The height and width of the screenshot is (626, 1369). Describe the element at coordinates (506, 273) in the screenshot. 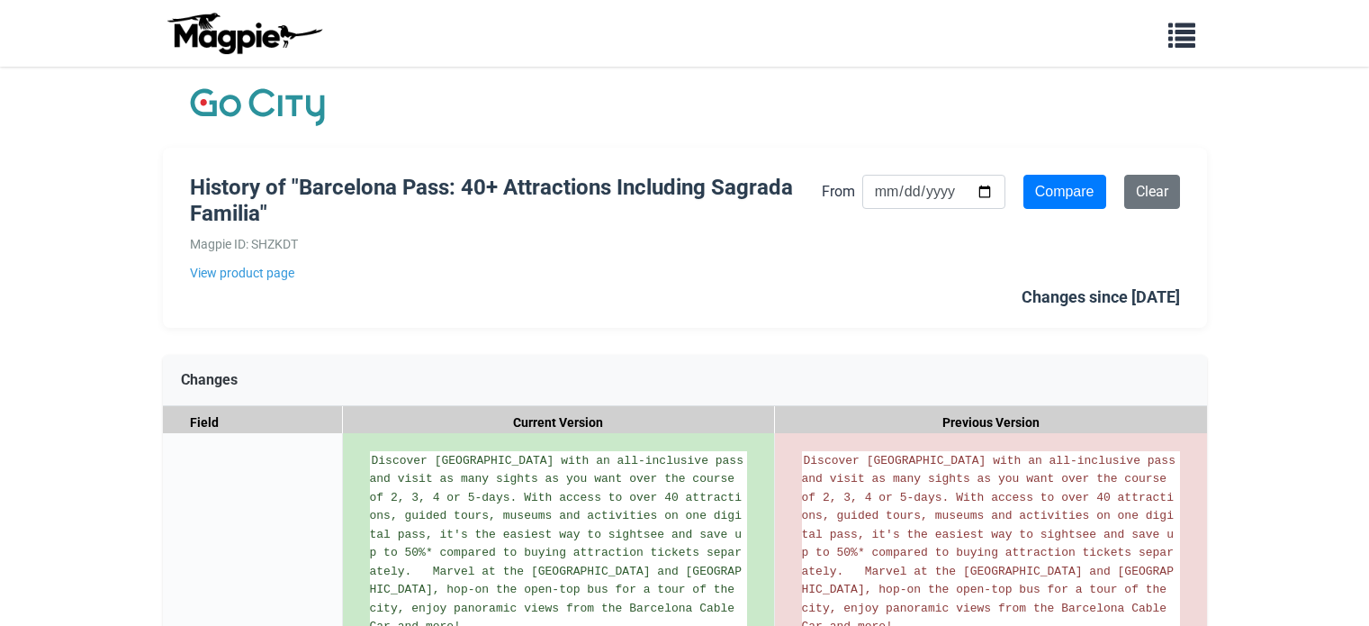

I see `a: View product page` at that location.